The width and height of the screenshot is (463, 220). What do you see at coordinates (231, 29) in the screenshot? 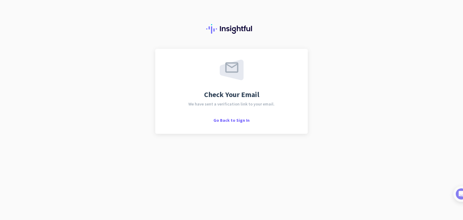
I see `img: Insightful` at bounding box center [231, 29].